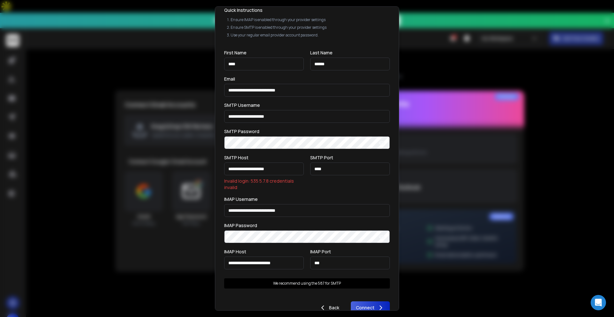 The image size is (614, 317). I want to click on p: We recommend using the 587 for SMTP, so click(307, 283).